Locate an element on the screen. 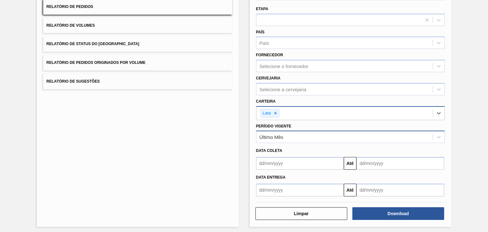 Image resolution: width=488 pixels, height=232 pixels. div: Lata is located at coordinates (266, 113).